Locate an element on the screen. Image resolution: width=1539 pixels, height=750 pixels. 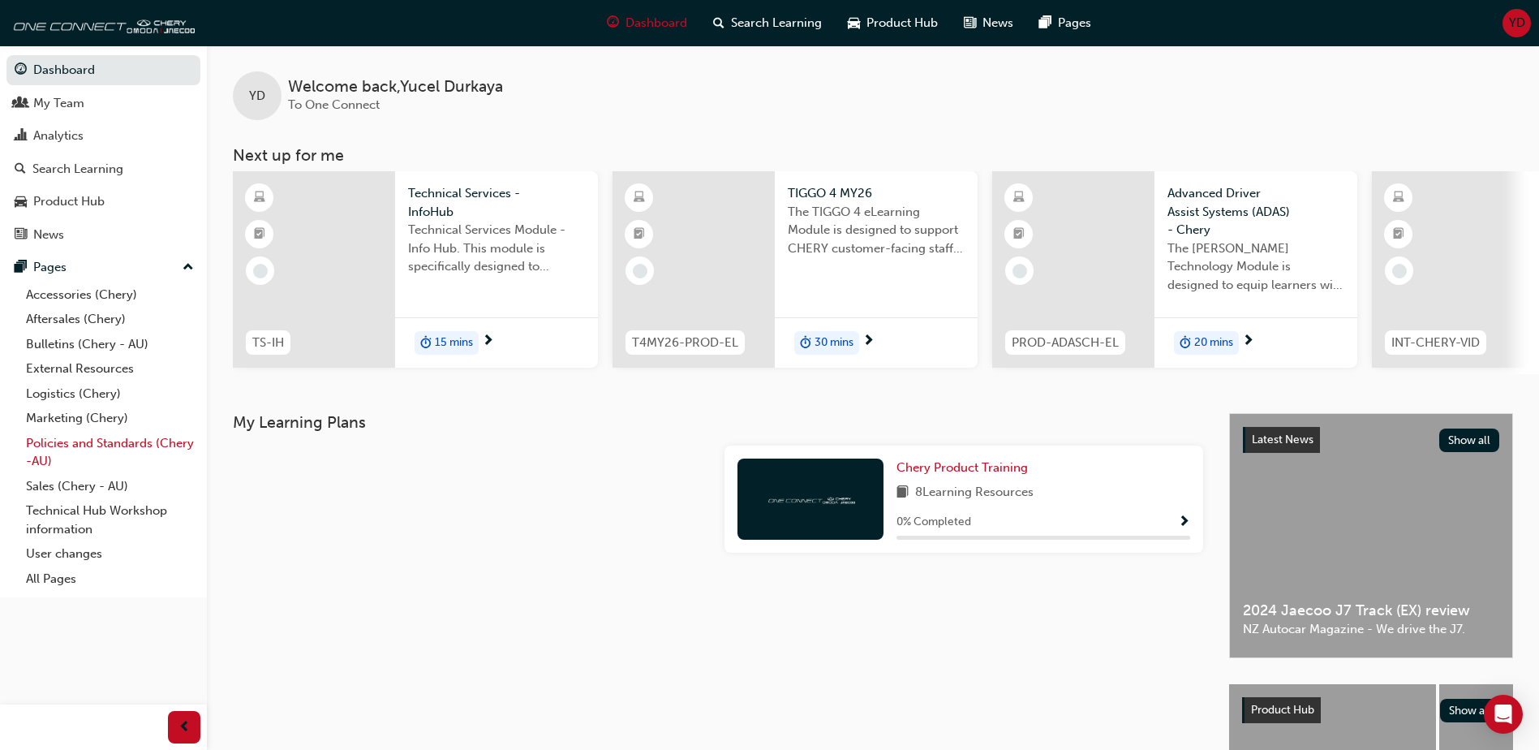
span: Welcome back , Yucel Durkaya is located at coordinates (395, 87).